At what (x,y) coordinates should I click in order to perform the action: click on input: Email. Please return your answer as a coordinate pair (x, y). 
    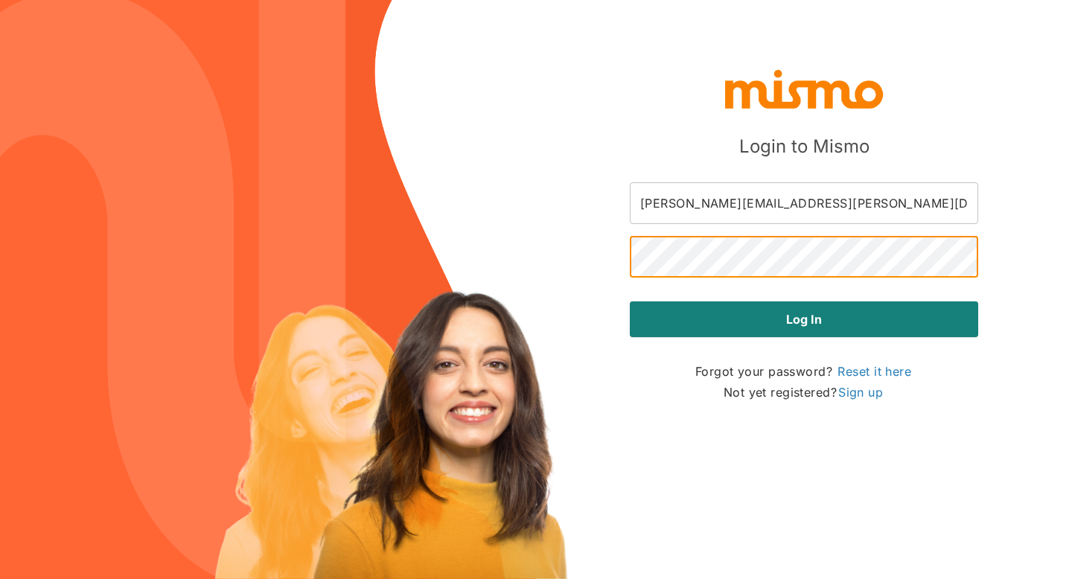
    Looking at the image, I should click on (804, 203).